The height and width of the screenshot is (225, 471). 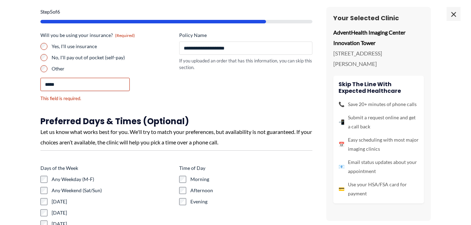 What do you see at coordinates (87, 35) in the screenshot?
I see `legend: Will you be using your insurance?` at bounding box center [87, 35].